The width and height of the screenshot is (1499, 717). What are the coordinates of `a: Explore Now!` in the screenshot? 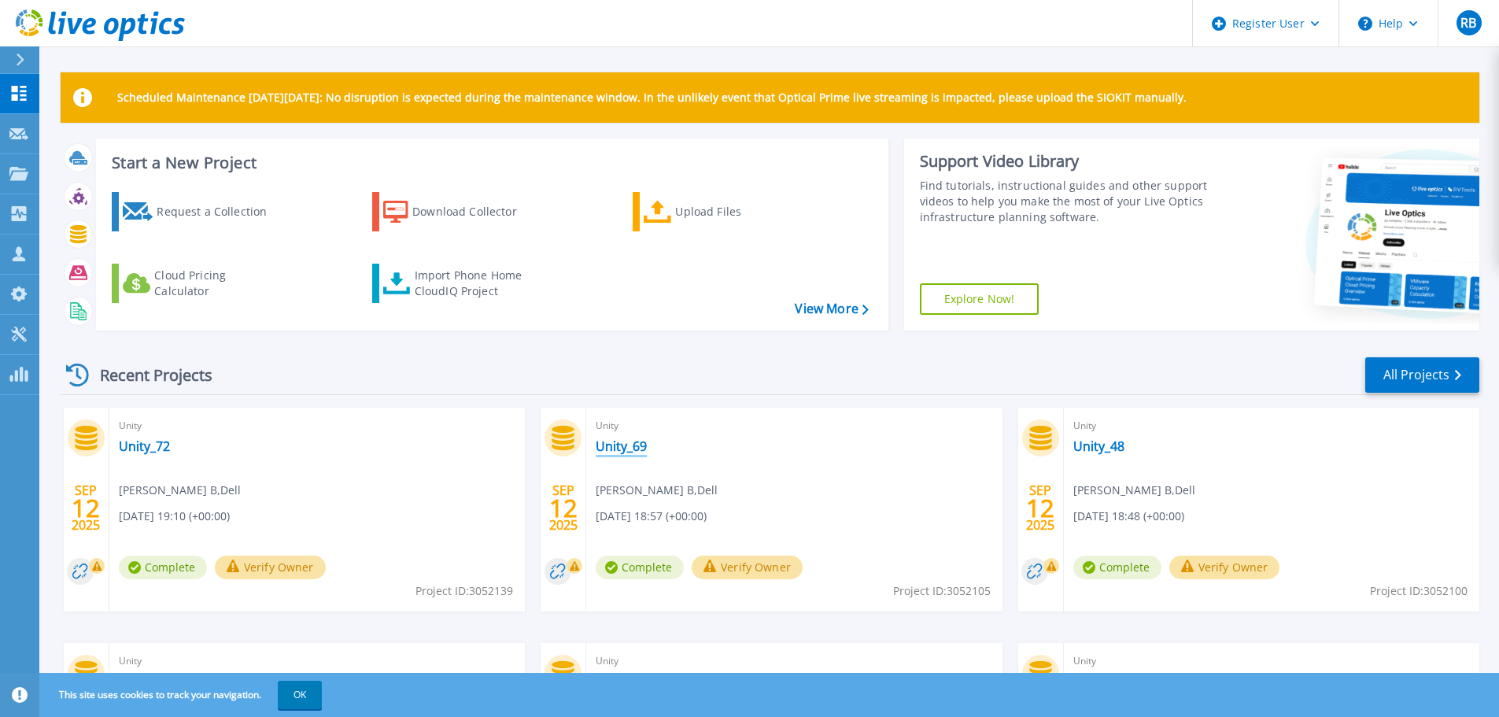 It's located at (980, 299).